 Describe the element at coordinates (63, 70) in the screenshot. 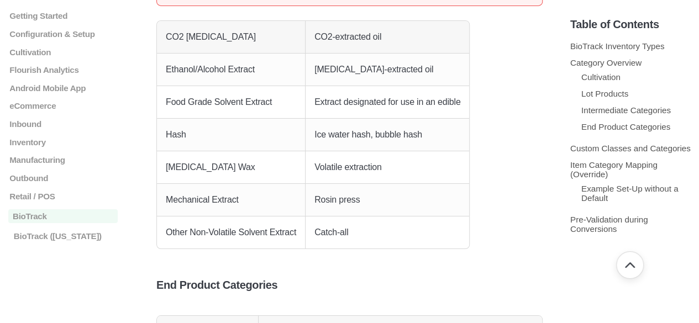

I see `a: Flourish Analytics` at that location.